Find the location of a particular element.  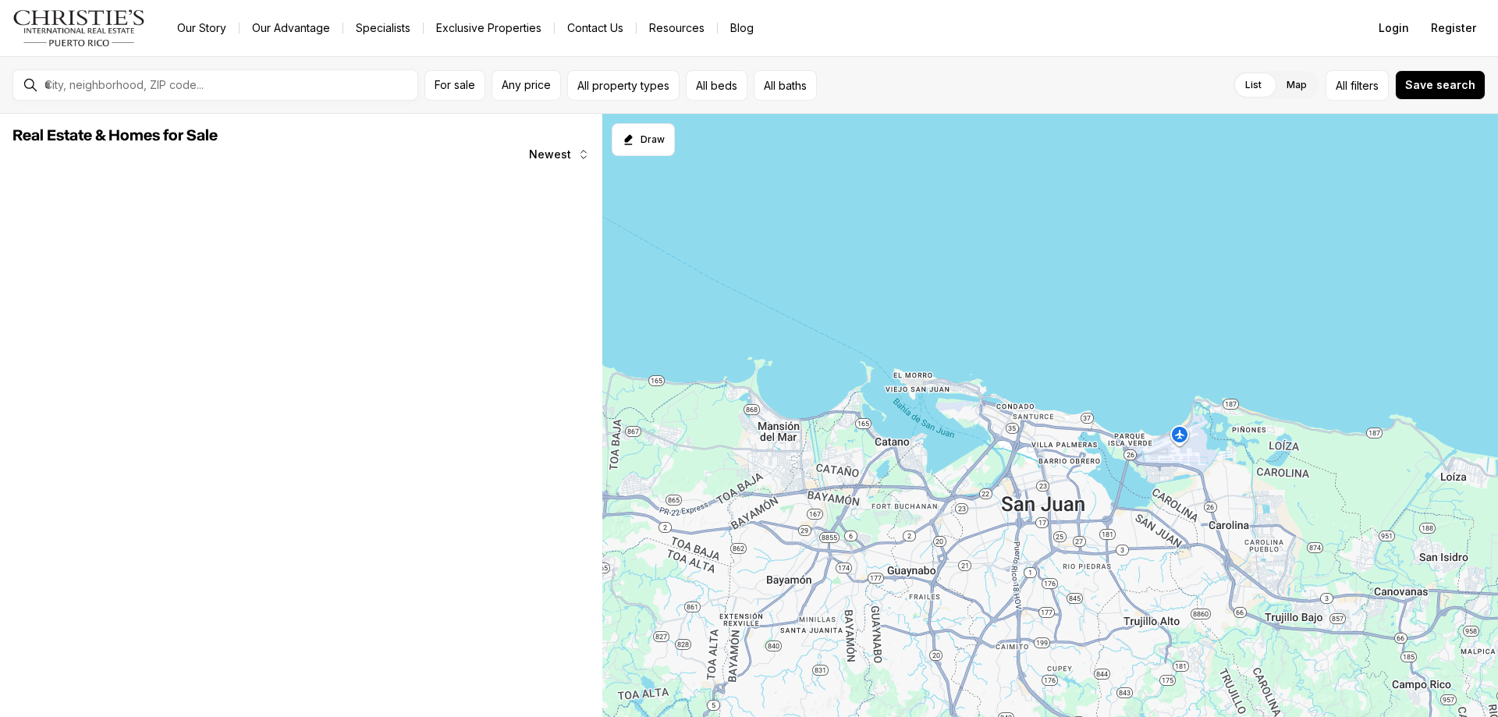

span: Newest is located at coordinates (550, 155).